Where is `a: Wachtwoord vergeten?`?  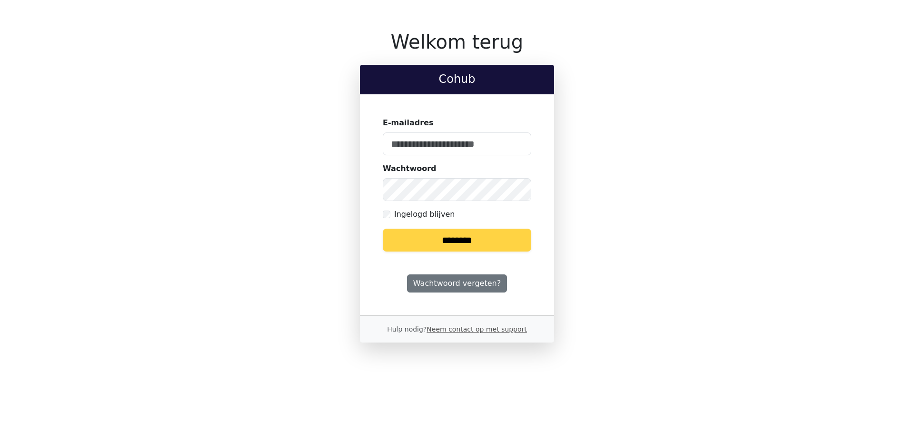 a: Wachtwoord vergeten? is located at coordinates (457, 283).